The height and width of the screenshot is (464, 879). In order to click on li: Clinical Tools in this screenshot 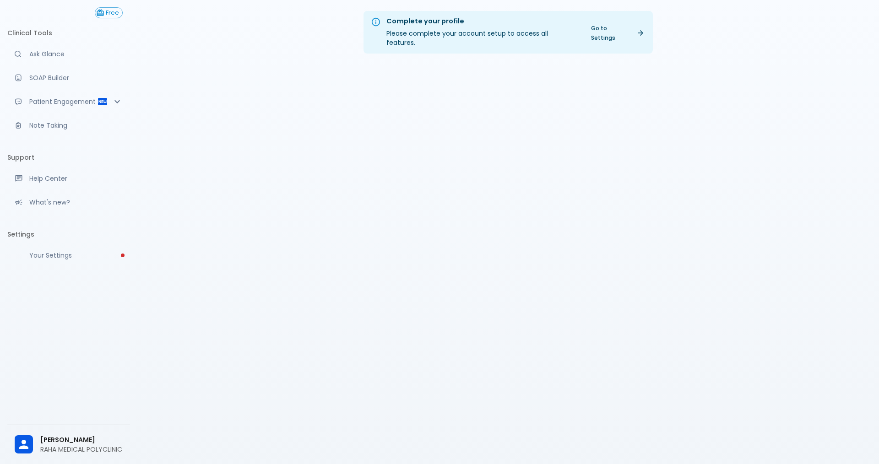, I will do `click(69, 33)`.